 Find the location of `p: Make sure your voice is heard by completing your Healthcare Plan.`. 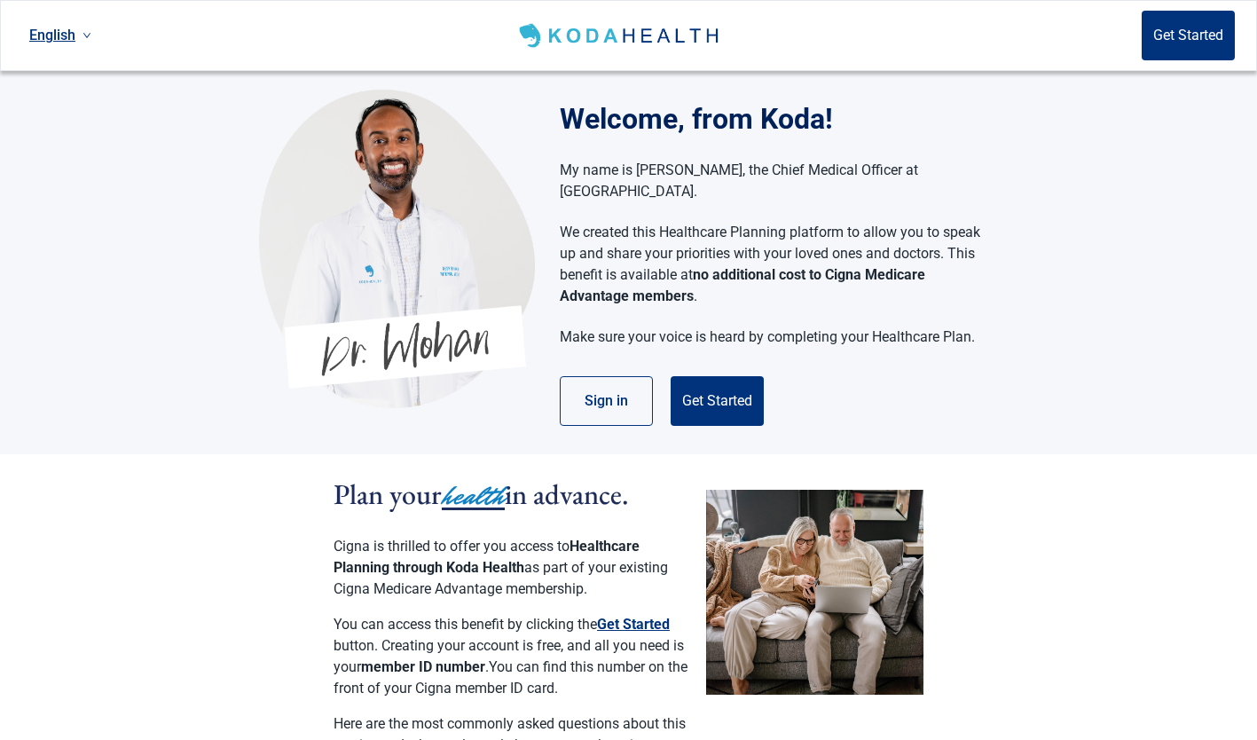

p: Make sure your voice is heard by completing your Healthcare Plan. is located at coordinates (770, 337).